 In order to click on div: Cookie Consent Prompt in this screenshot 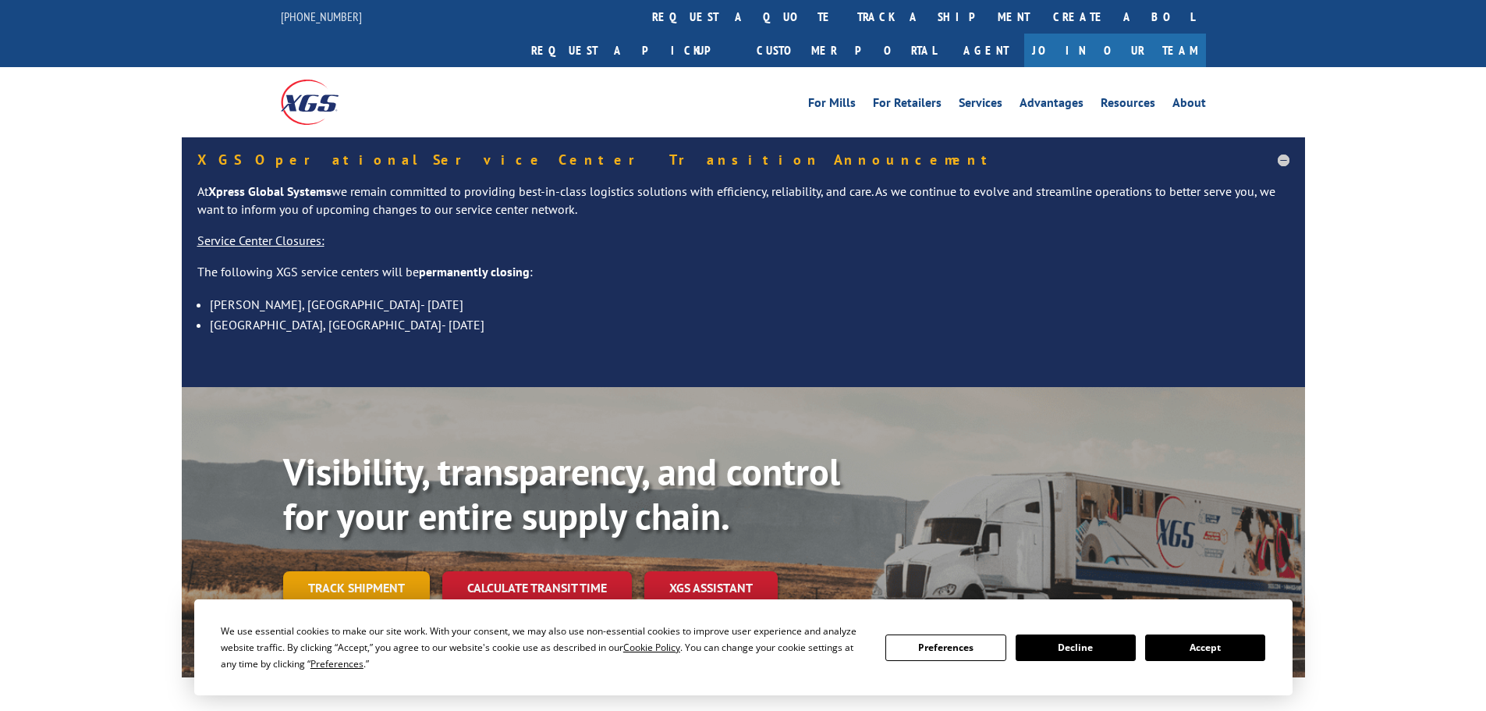, I will do `click(743, 647)`.